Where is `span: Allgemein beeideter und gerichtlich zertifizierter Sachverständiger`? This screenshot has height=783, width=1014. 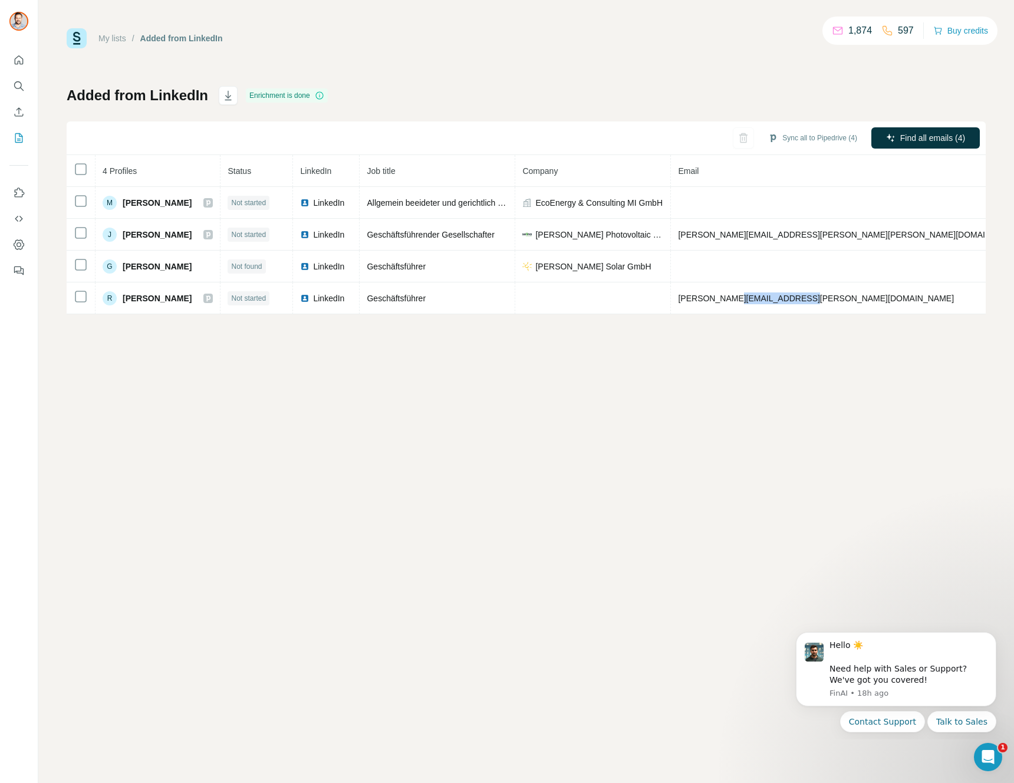
span: Allgemein beeideter und gerichtlich zertifizierter Sachverständiger is located at coordinates (486, 203).